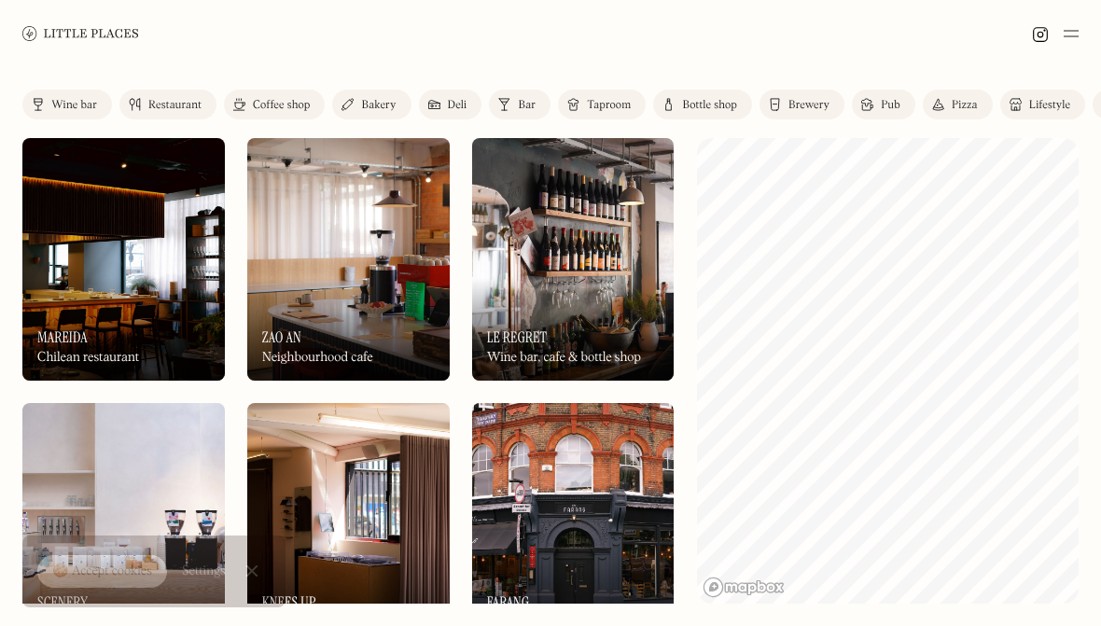 This screenshot has width=1101, height=626. I want to click on a: Lifestyle, so click(1042, 104).